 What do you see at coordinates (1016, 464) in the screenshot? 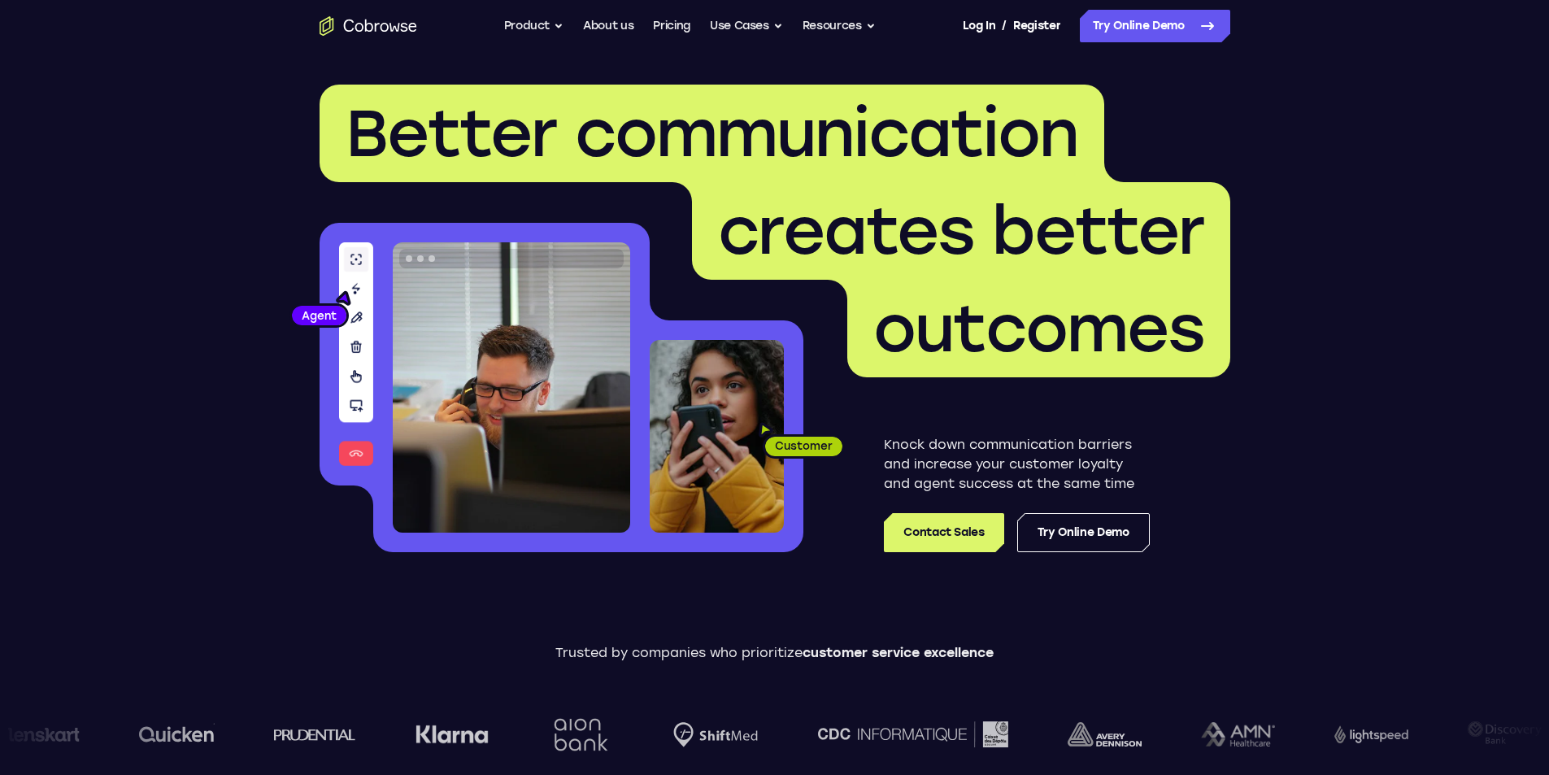
I see `p: Knock down communication barriers and increase your customer loyalty and agent success at the sam...` at bounding box center [1016, 464].